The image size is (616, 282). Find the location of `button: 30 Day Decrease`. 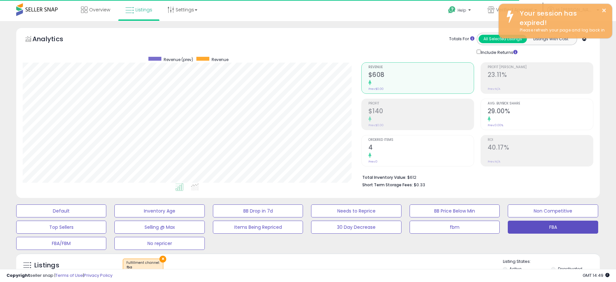

button: 30 Day Decrease is located at coordinates (356, 227).